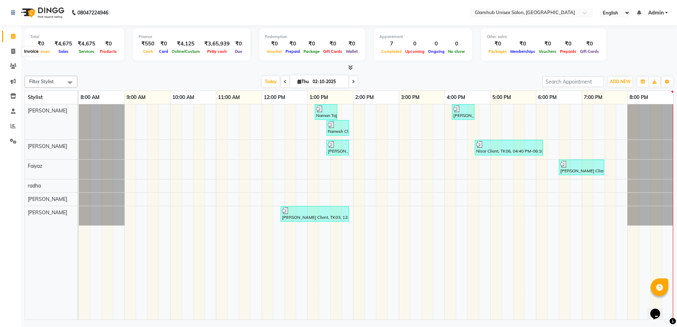 The width and height of the screenshot is (677, 327). What do you see at coordinates (186, 51) in the screenshot?
I see `span: Online/Custom` at bounding box center [186, 51].